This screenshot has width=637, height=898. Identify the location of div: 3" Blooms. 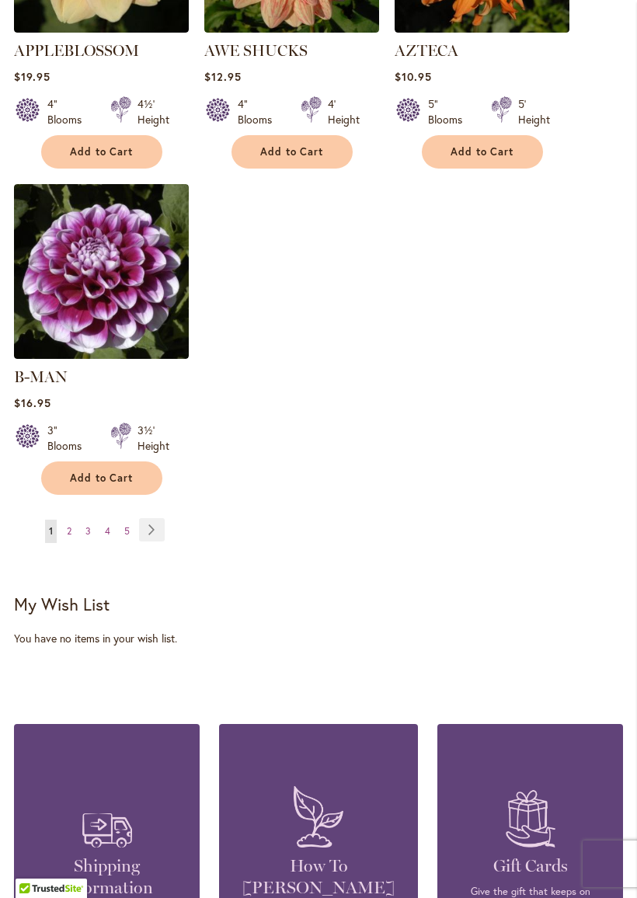
(69, 438).